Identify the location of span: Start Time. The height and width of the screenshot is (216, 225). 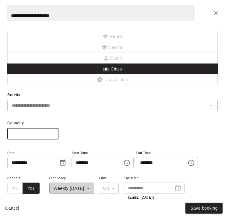
(103, 153).